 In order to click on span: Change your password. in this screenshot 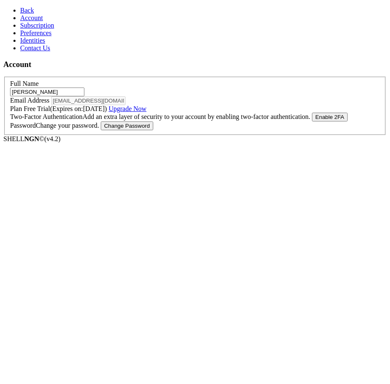, I will do `click(67, 125)`.